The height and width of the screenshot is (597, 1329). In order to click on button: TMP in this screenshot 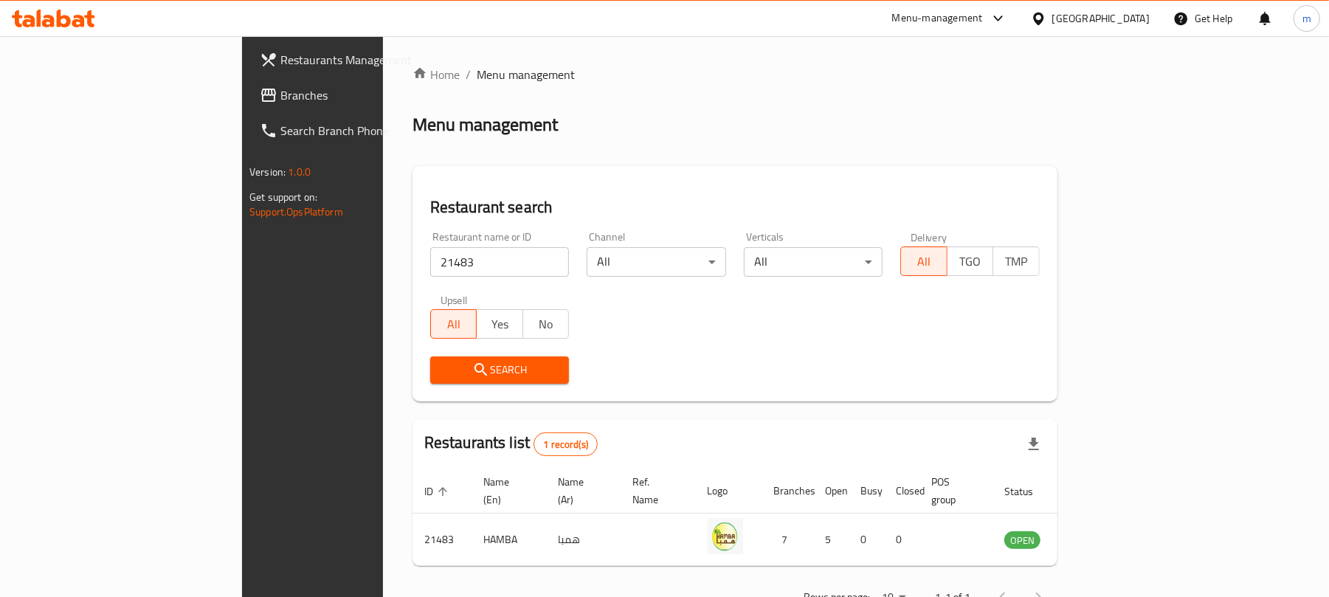, I will do `click(1016, 261)`.